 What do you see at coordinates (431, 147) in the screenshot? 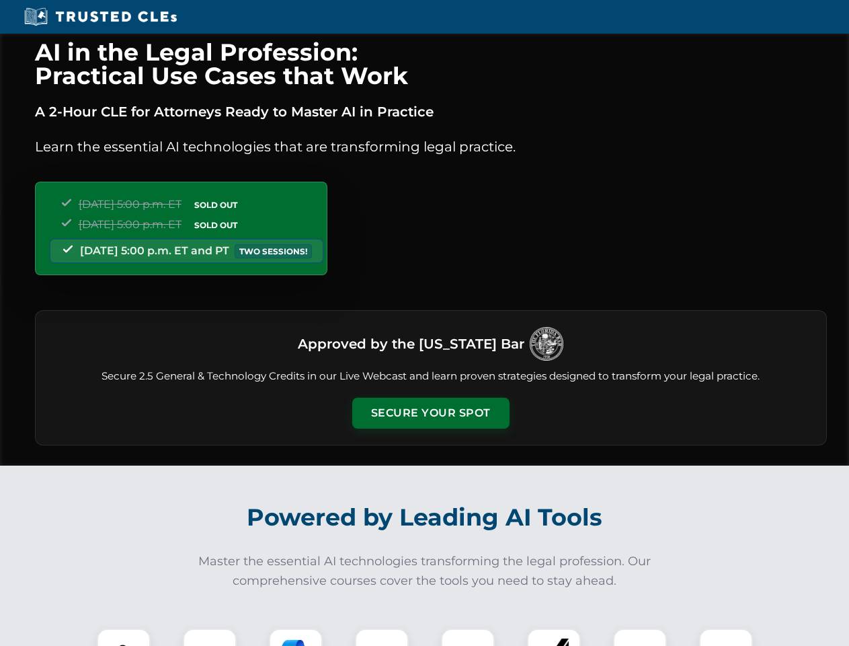
I see `p: Learn the essential AI technologies that are transforming legal practice.` at bounding box center [431, 147].